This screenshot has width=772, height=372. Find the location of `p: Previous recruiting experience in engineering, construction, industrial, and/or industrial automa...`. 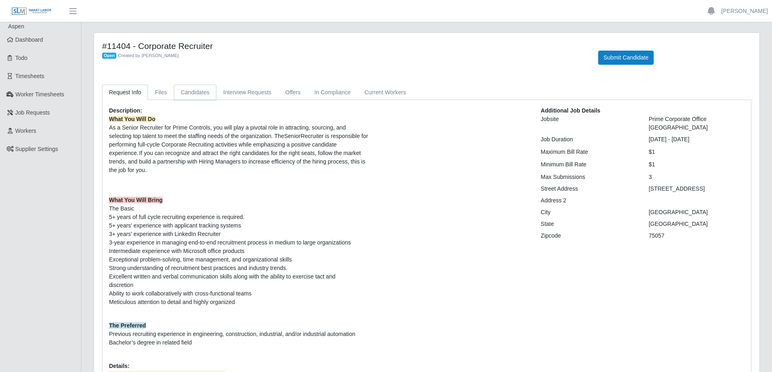

p: Previous recruiting experience in engineering, construction, industrial, and/or industrial automa... is located at coordinates (318, 334).